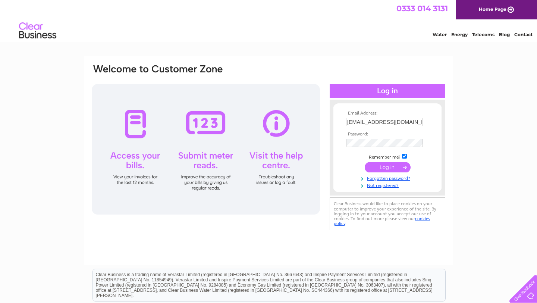 Image resolution: width=537 pixels, height=303 pixels. I want to click on a: cookies policy, so click(382, 221).